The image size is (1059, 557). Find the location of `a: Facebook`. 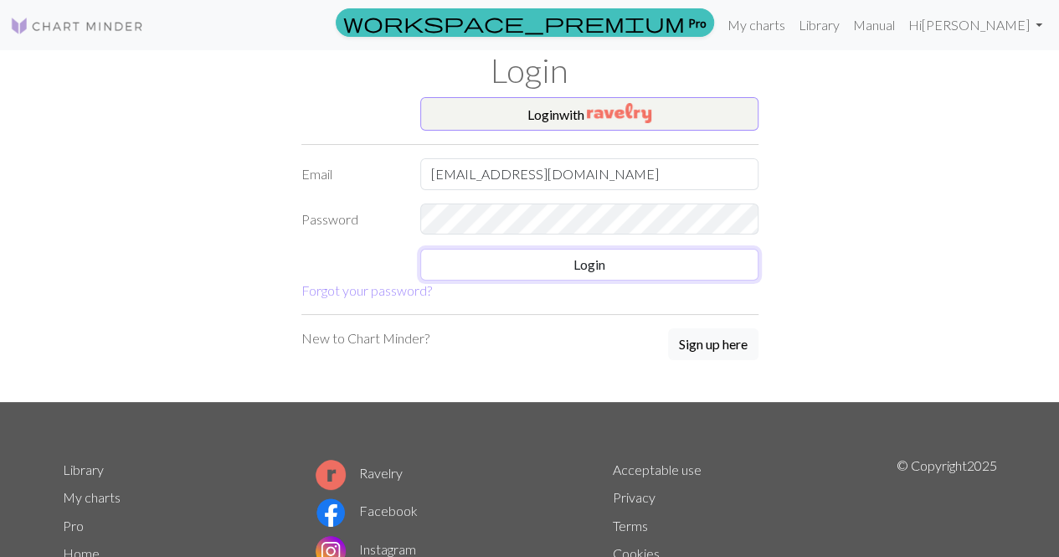

a: Facebook is located at coordinates (367, 510).